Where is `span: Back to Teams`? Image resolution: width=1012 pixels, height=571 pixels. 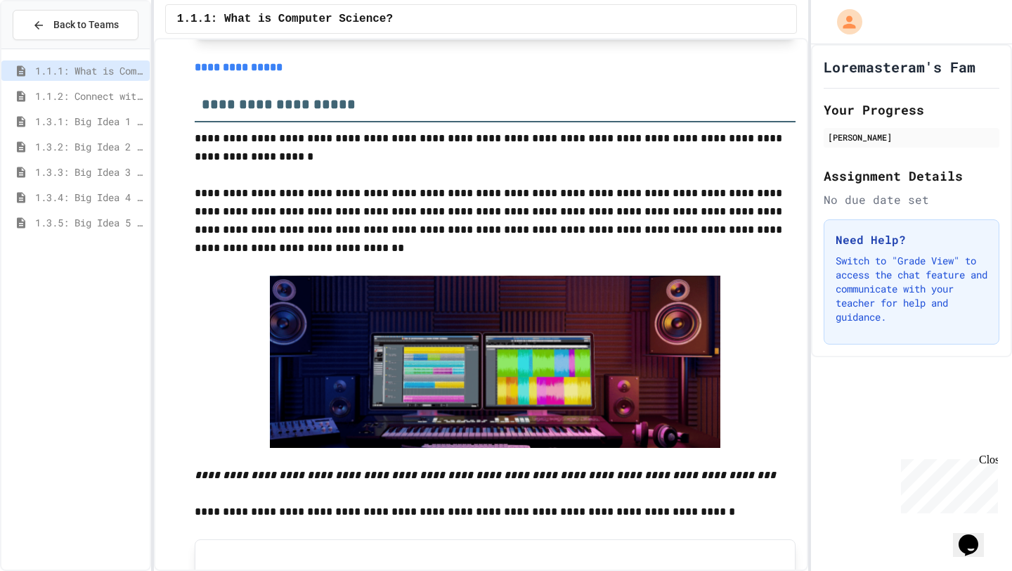 span: Back to Teams is located at coordinates (86, 25).